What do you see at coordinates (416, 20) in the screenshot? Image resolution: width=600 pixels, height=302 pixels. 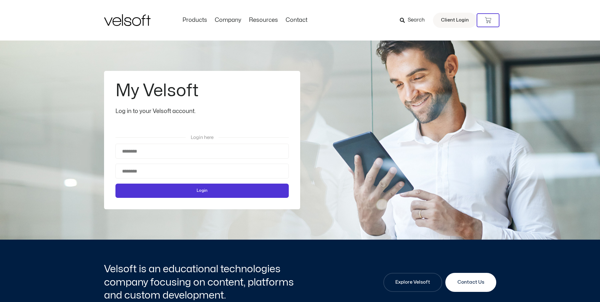 I see `span: Search` at bounding box center [416, 20].